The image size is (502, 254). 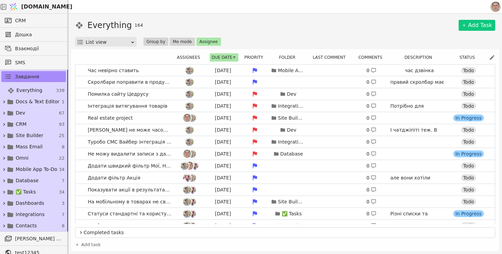 I want to click on span: Час невірно ставить, so click(x=113, y=70).